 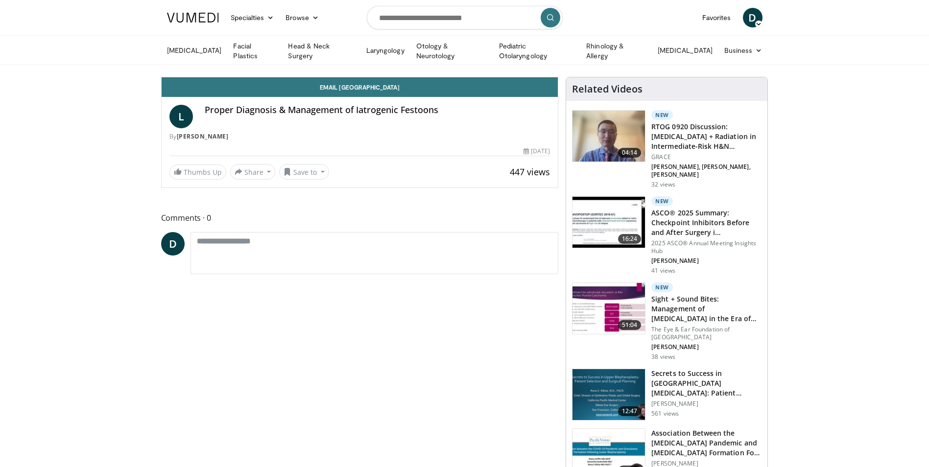 What do you see at coordinates (666, 235) in the screenshot?
I see `a: 16:24 New ASCO® 2025 Summary: Checkpoint Inhibitors Before and After Surgery i… 2025 ASCO® Annual...` at bounding box center [666, 235].